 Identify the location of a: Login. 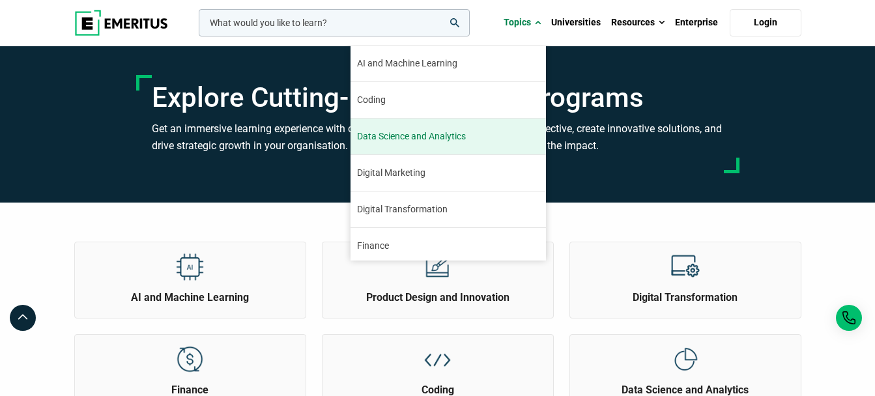
(766, 23).